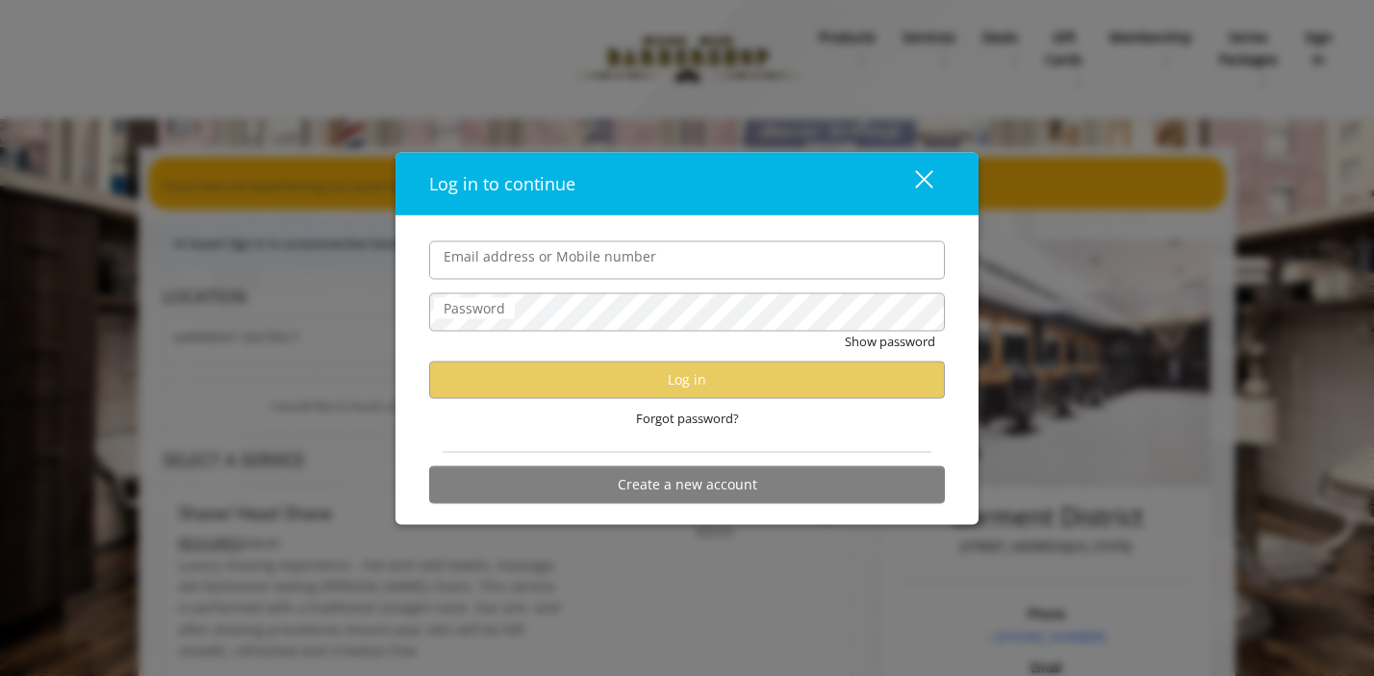 This screenshot has width=1374, height=676. I want to click on input: Email address or Mobile number, so click(687, 260).